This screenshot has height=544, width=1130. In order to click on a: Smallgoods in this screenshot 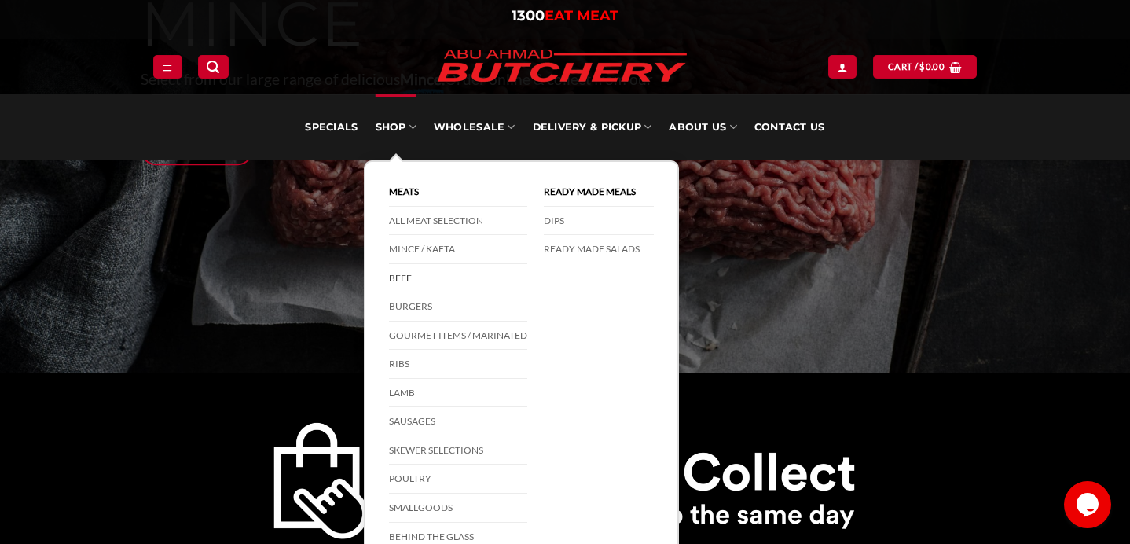, I will do `click(458, 508)`.